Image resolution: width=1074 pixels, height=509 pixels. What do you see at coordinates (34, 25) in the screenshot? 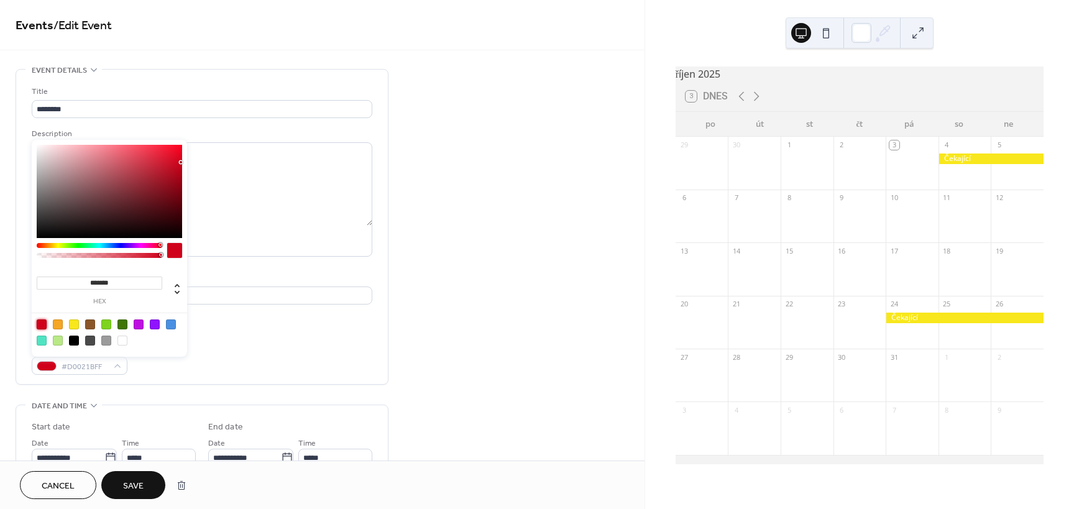
I see `a: Events` at bounding box center [34, 25].